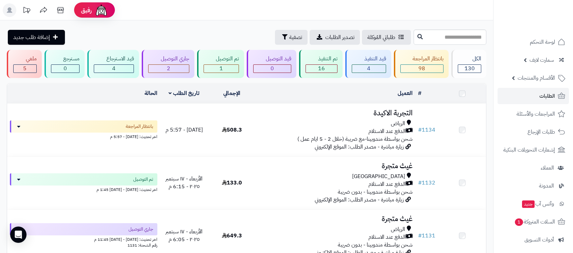 Image resolution: width=573 pixels, height=253 pixels. What do you see at coordinates (546, 186) in the screenshot?
I see `span: المدونة` at bounding box center [546, 186].